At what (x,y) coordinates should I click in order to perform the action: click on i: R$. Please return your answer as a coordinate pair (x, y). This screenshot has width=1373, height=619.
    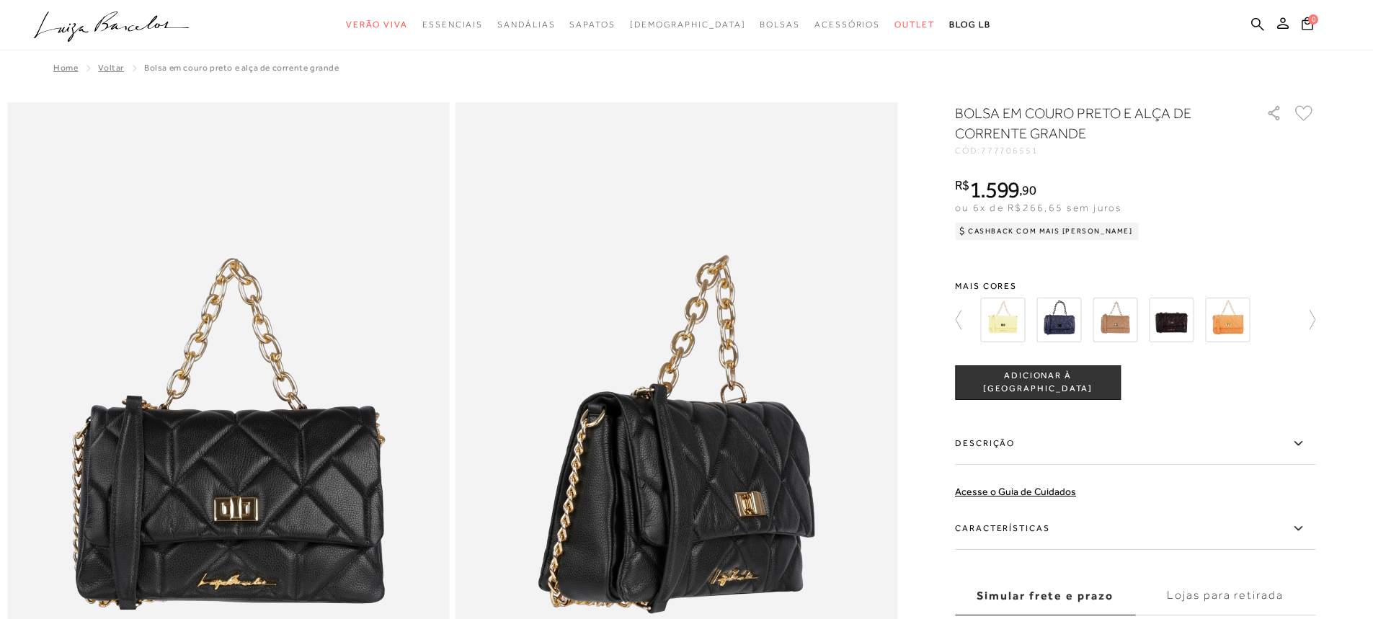
    Looking at the image, I should click on (962, 185).